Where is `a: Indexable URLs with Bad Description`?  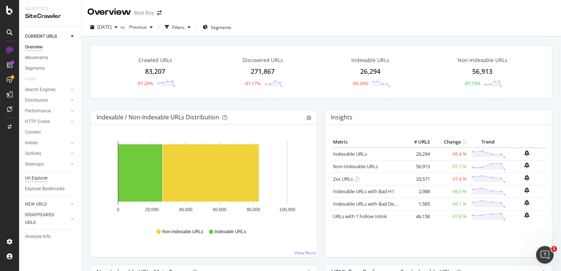
a: Indexable URLs with Bad Description is located at coordinates (373, 204).